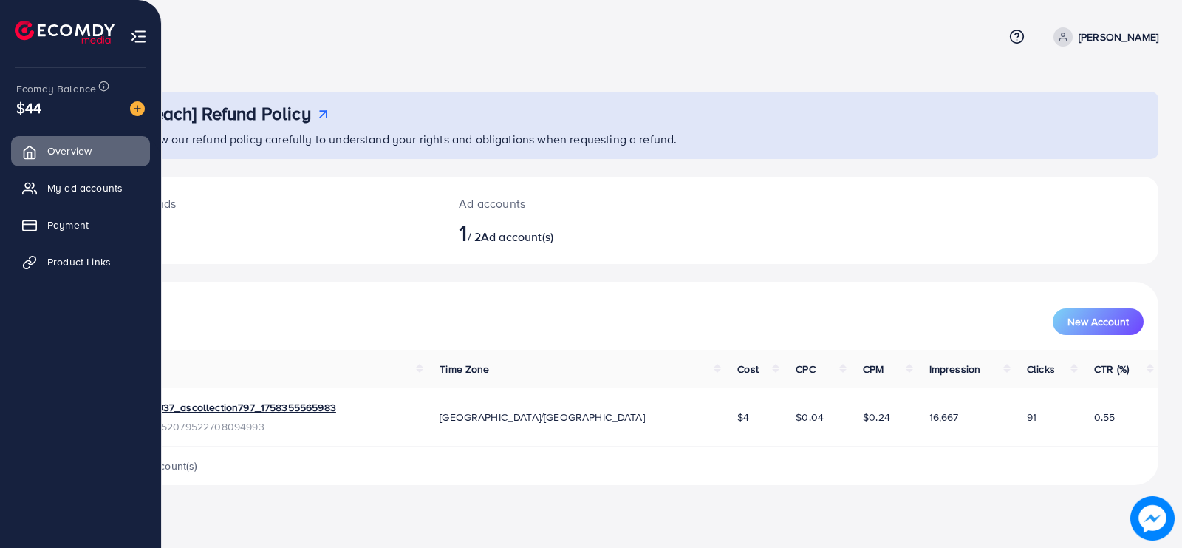  What do you see at coordinates (743, 417) in the screenshot?
I see `span: $4` at bounding box center [743, 417].